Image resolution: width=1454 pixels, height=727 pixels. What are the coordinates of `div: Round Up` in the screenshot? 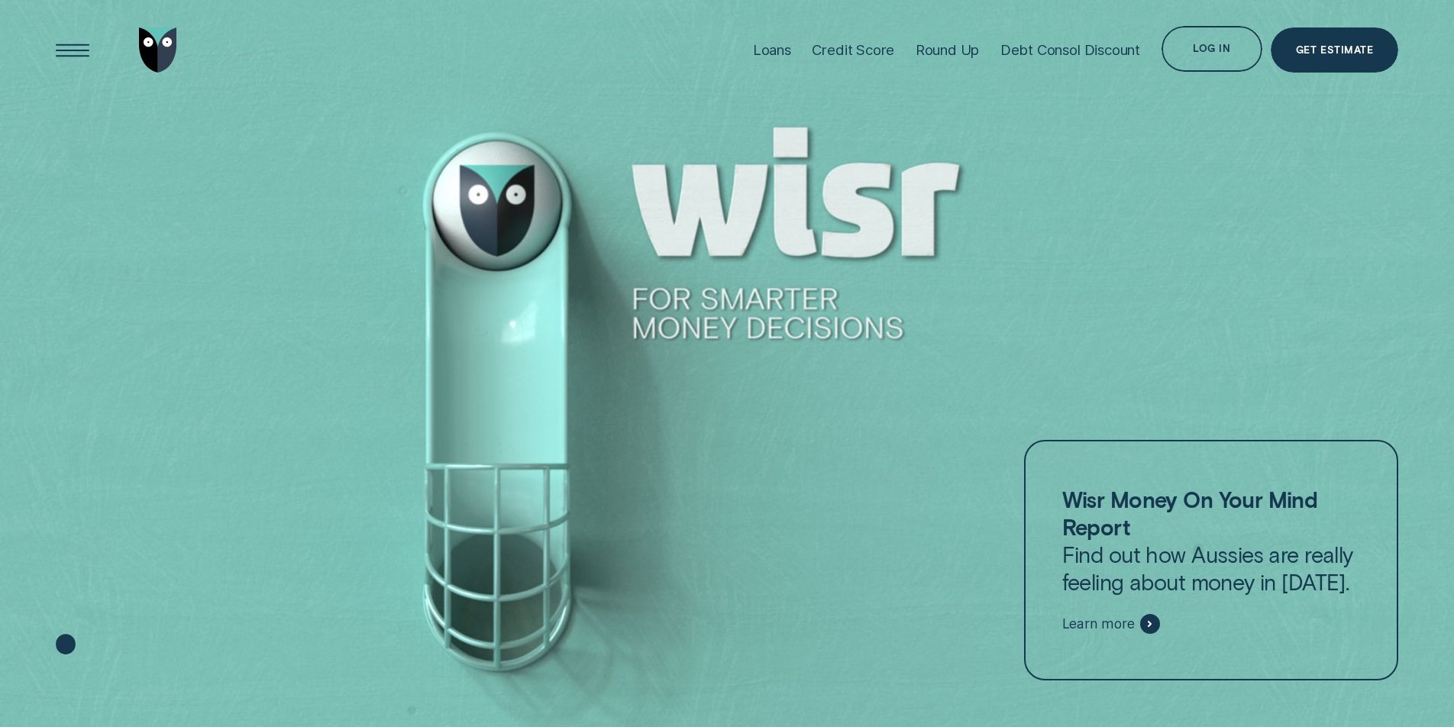 It's located at (948, 50).